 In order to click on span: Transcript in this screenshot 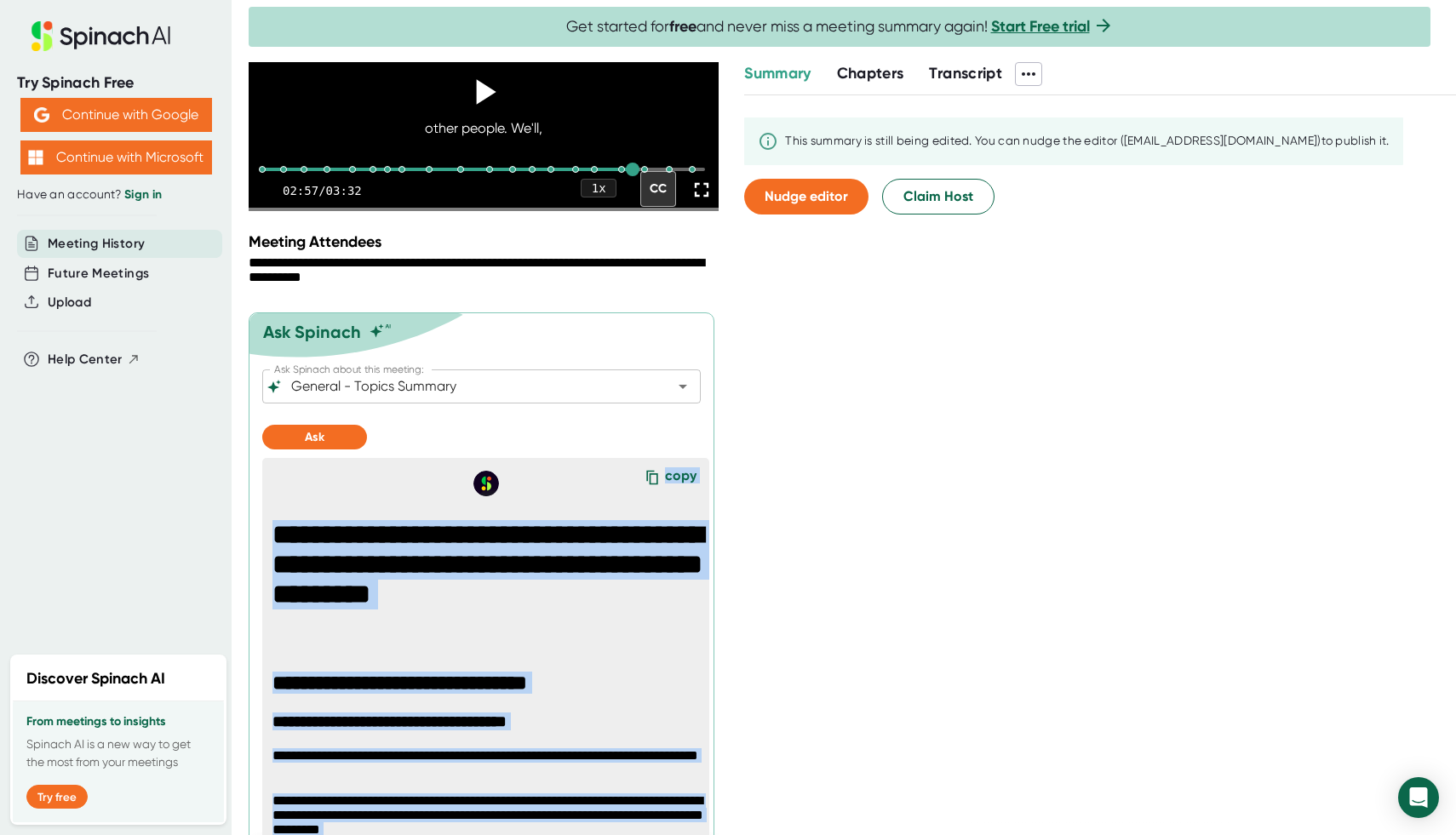, I will do `click(965, 73)`.